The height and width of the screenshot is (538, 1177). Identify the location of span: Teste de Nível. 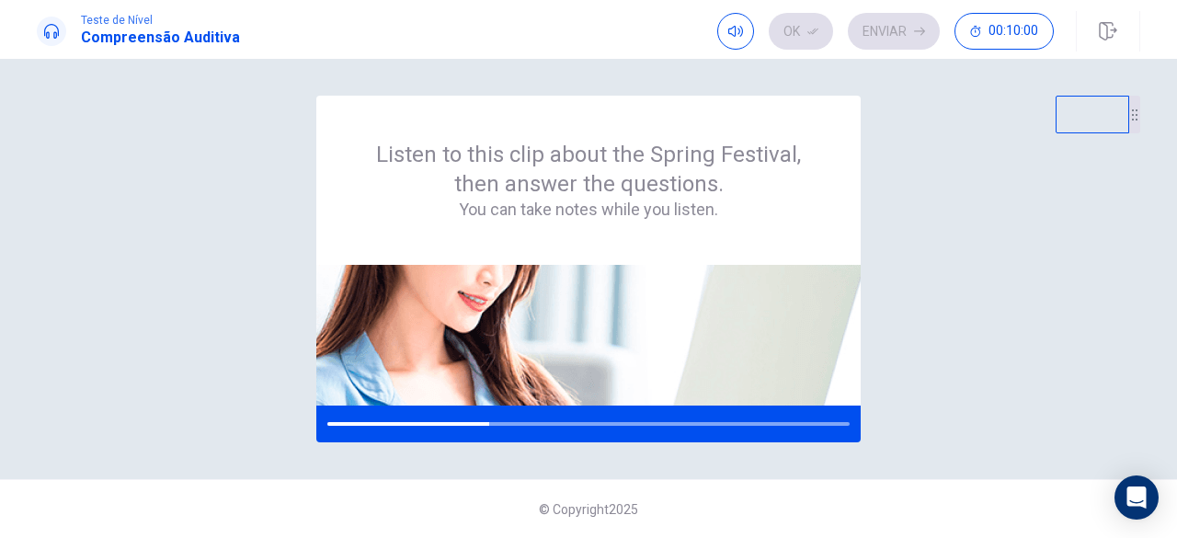
(160, 20).